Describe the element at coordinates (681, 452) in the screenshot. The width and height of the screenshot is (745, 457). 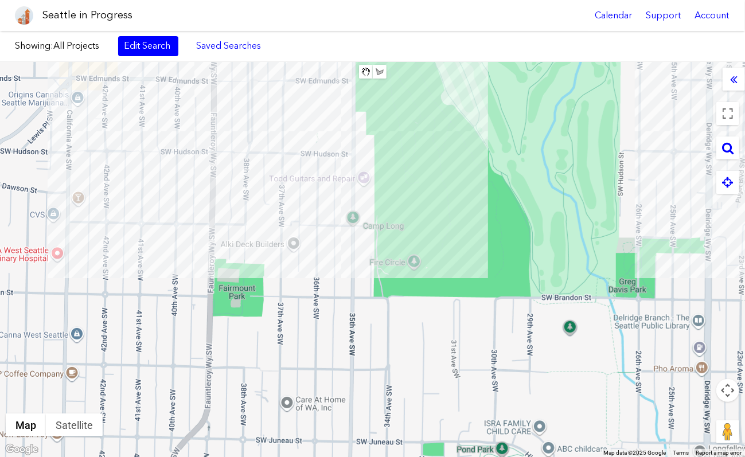
I see `a: Terms` at that location.